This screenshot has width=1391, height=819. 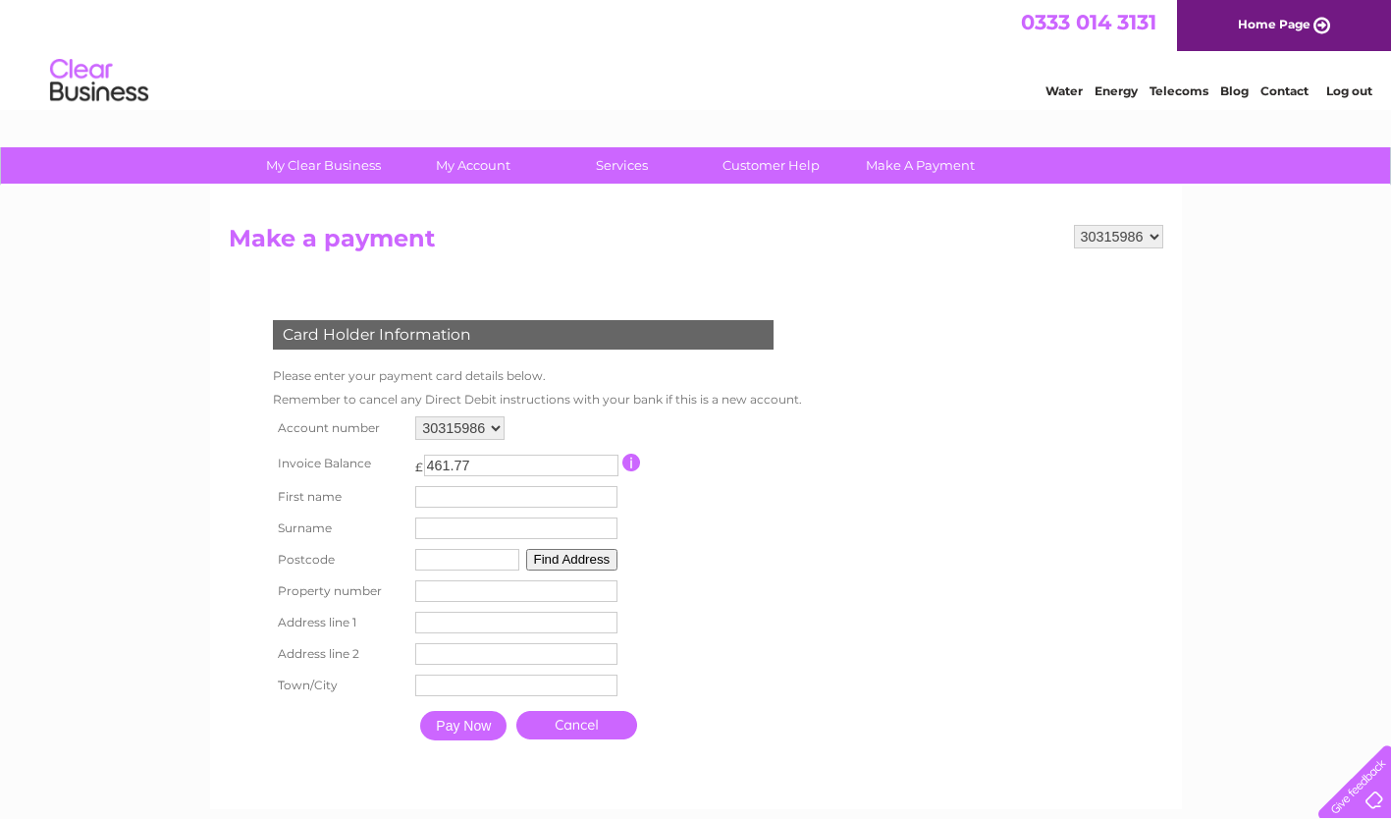 I want to click on a: Customer Help, so click(x=771, y=165).